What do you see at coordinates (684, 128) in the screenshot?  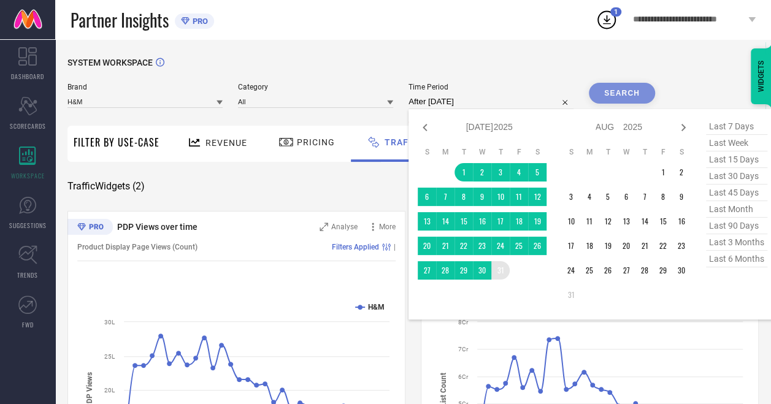 I see `div: Next month` at bounding box center [684, 128].